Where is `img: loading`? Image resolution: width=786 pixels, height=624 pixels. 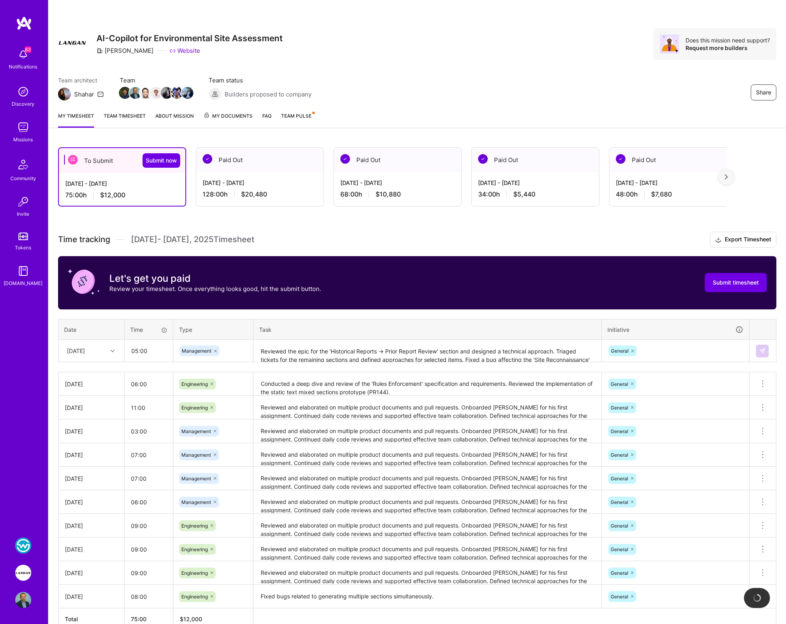
img: loading is located at coordinates (757, 598).